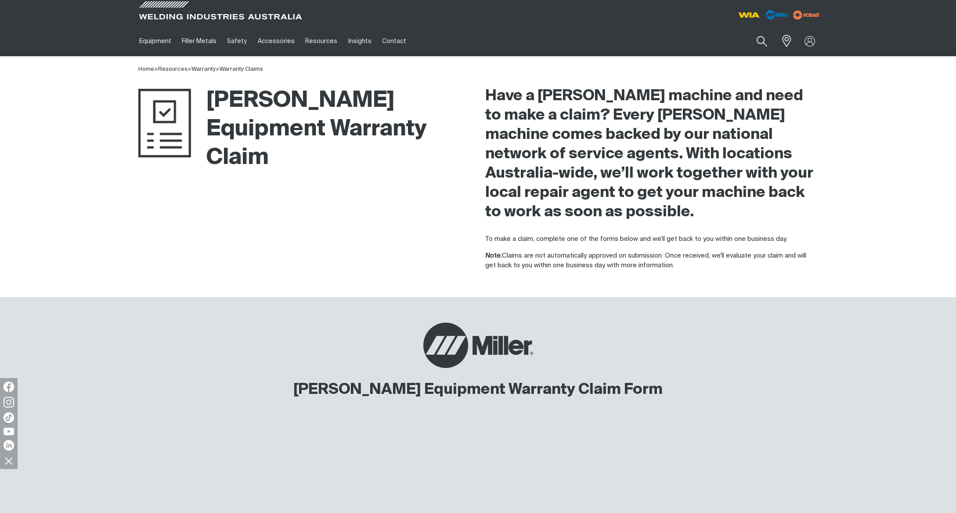 This screenshot has width=956, height=513. I want to click on a: Insights, so click(359, 41).